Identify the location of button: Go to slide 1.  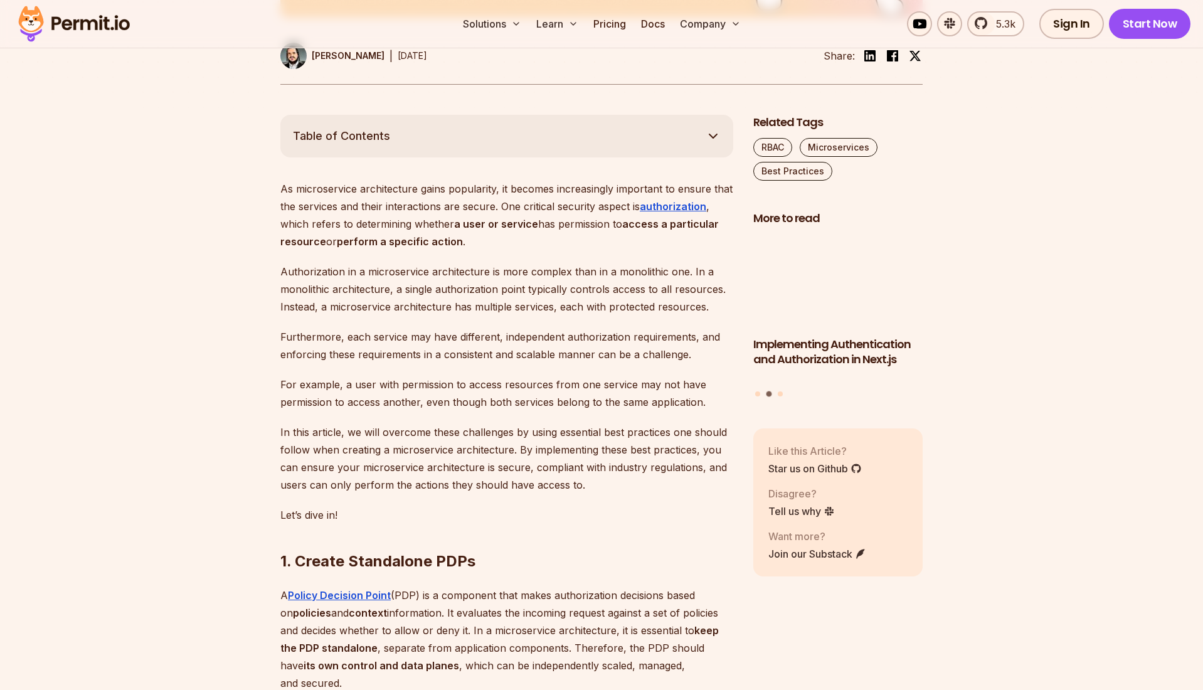
(758, 394).